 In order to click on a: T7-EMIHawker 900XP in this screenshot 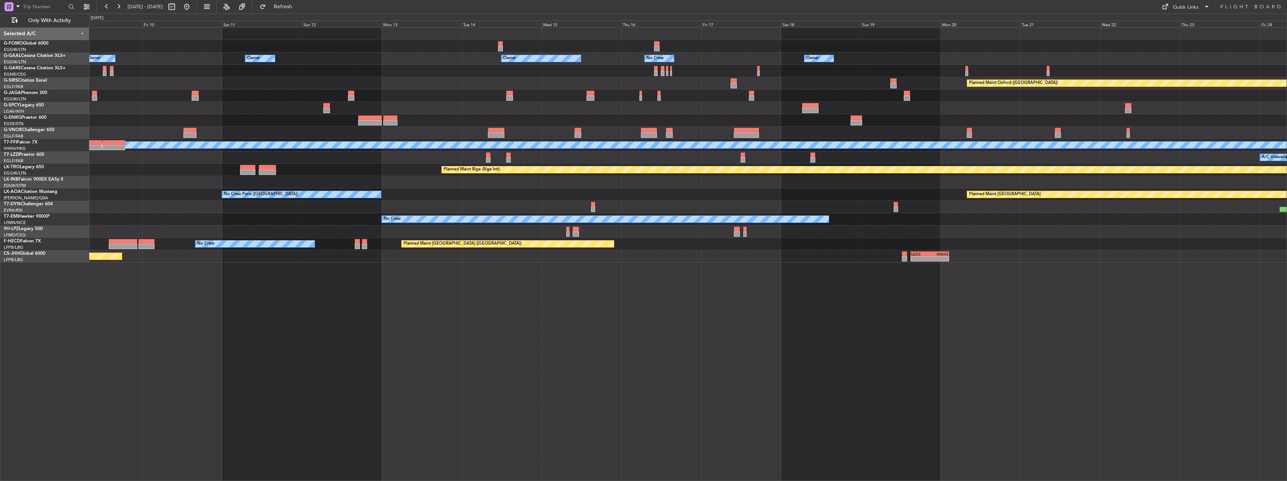, I will do `click(27, 217)`.